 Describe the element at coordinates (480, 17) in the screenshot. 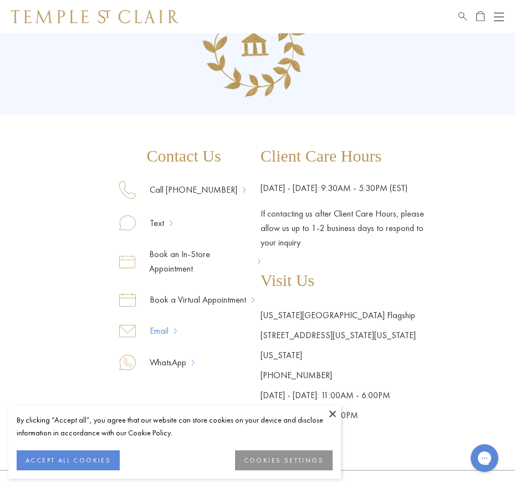

I see `a: Open Shopping Bag` at that location.